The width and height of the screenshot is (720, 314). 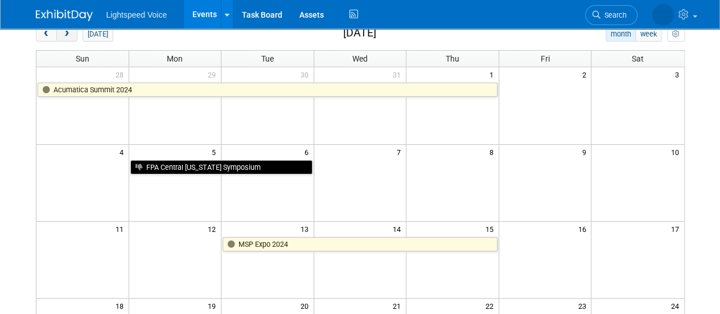 I want to click on span: 8, so click(x=494, y=151).